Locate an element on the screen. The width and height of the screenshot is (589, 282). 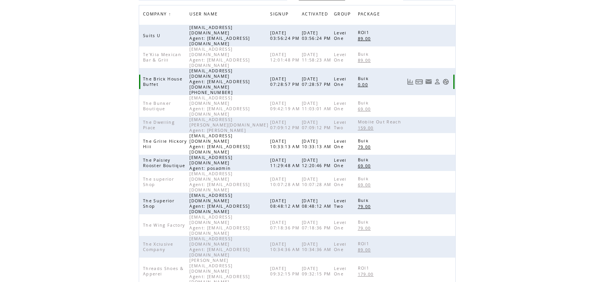
span: ROI1 is located at coordinates (365, 32).